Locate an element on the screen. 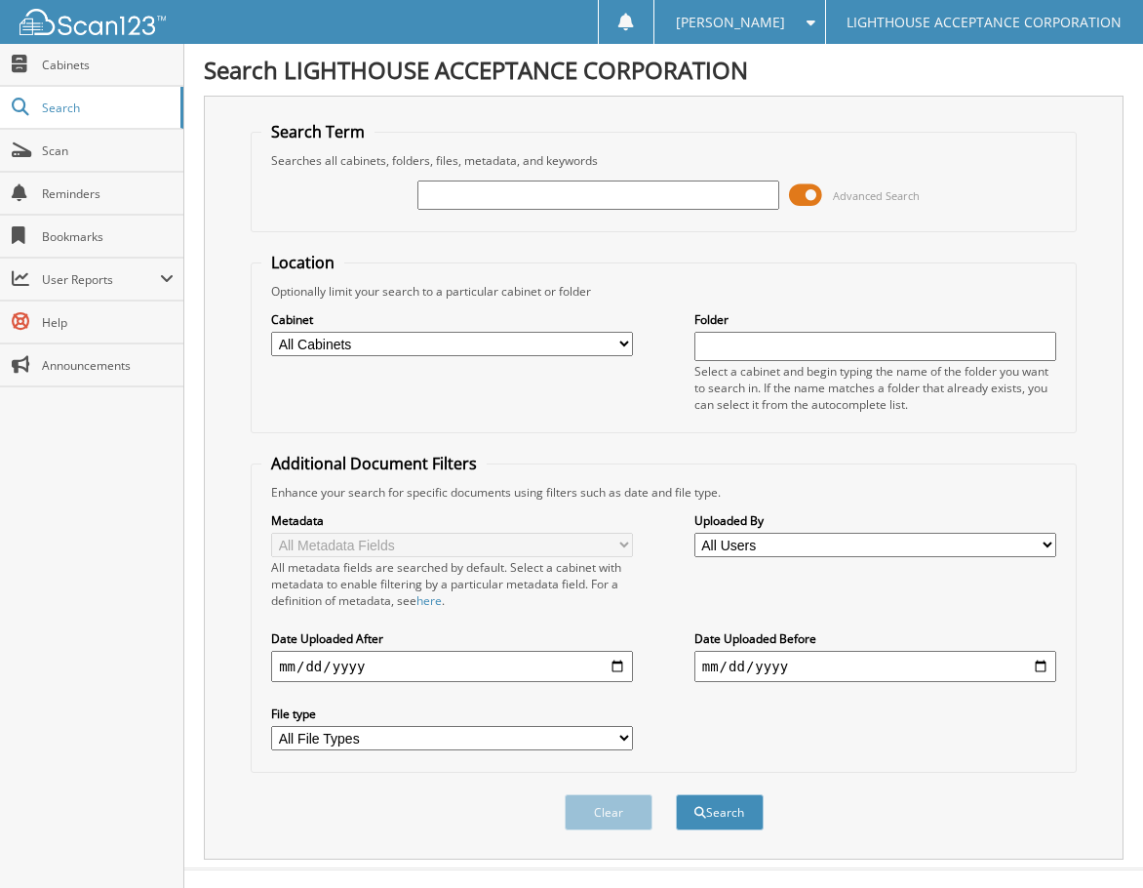 The height and width of the screenshot is (888, 1143). span: Scan is located at coordinates (107, 150).